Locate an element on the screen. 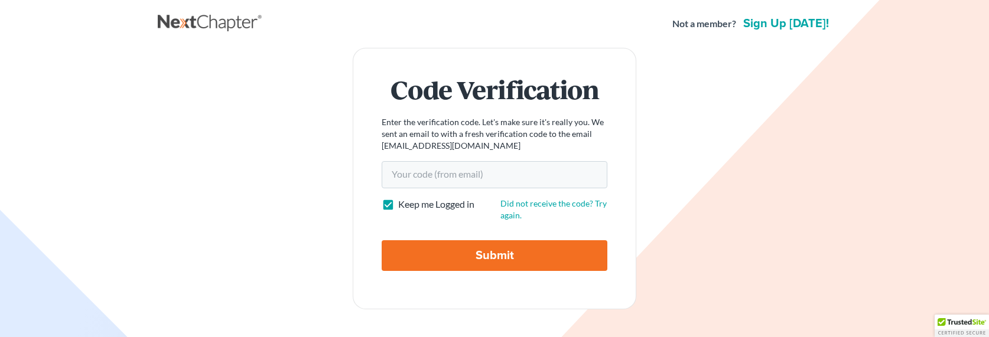 Image resolution: width=989 pixels, height=337 pixels. strong: Not a member? is located at coordinates (704, 24).